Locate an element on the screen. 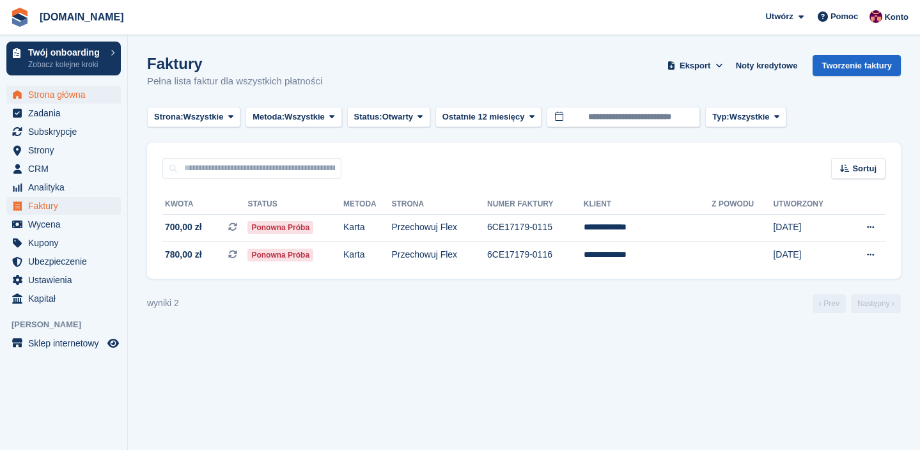 The height and width of the screenshot is (450, 920). span: Otwarty is located at coordinates (397, 117).